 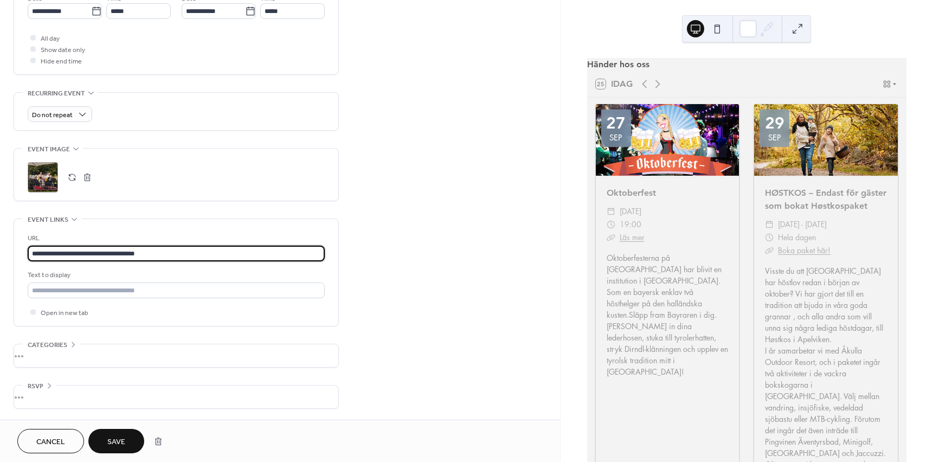 What do you see at coordinates (47, 345) in the screenshot?
I see `span: Categories` at bounding box center [47, 345].